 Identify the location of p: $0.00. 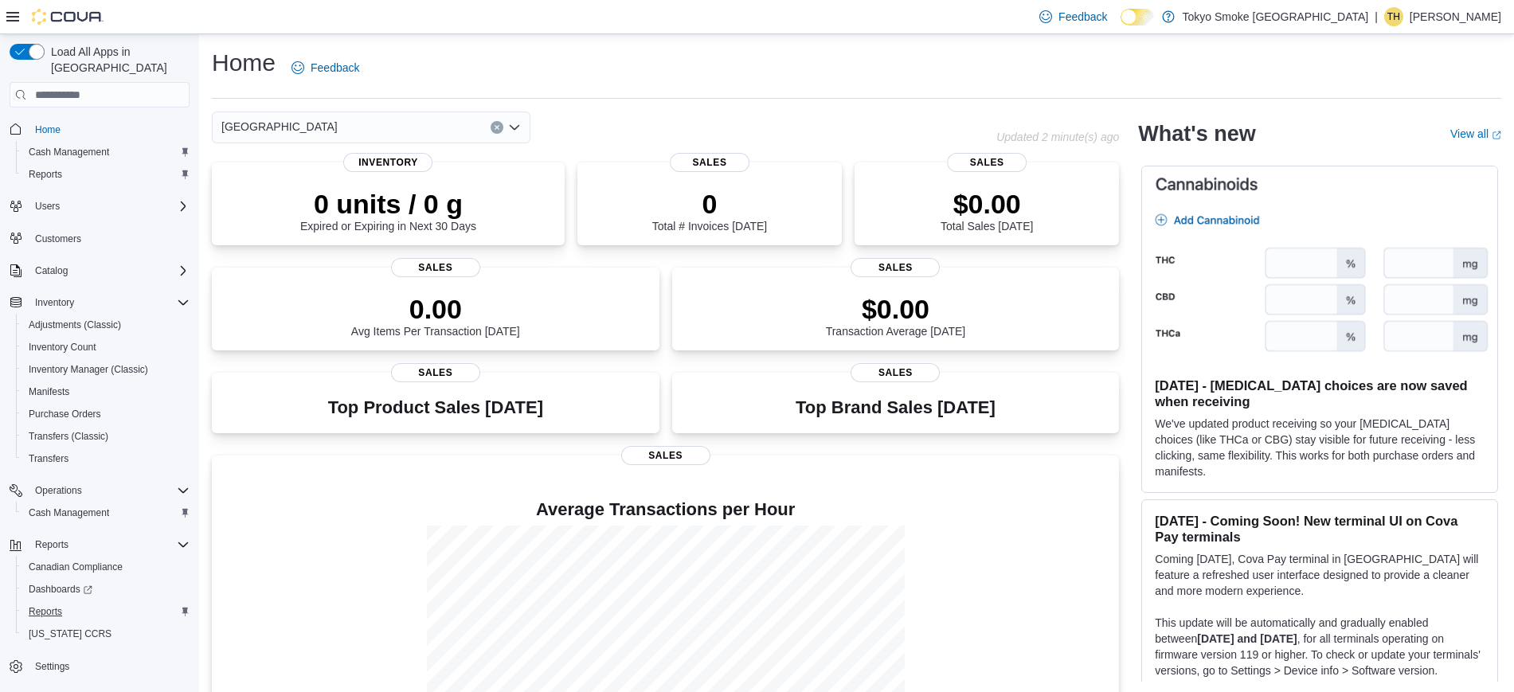
(987, 204).